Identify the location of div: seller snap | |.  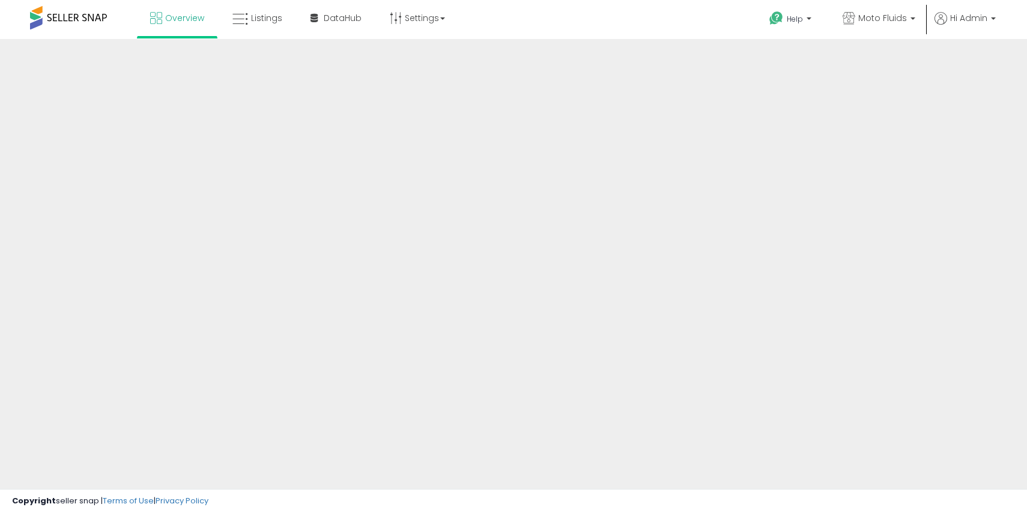
(110, 501).